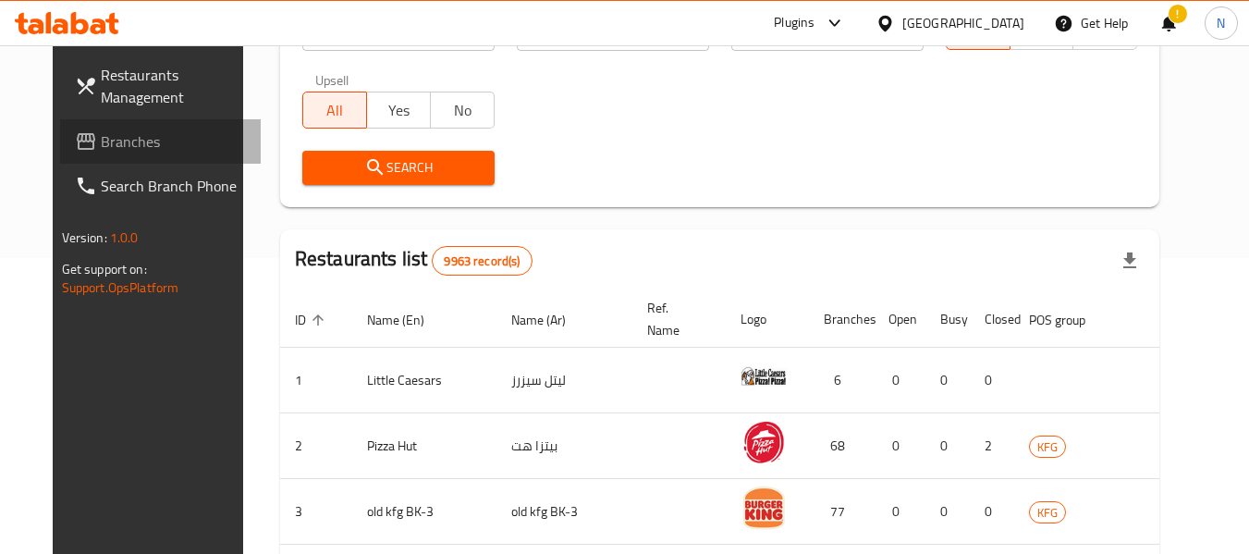 This screenshot has width=1249, height=554. I want to click on td: Pizza Hut, so click(424, 445).